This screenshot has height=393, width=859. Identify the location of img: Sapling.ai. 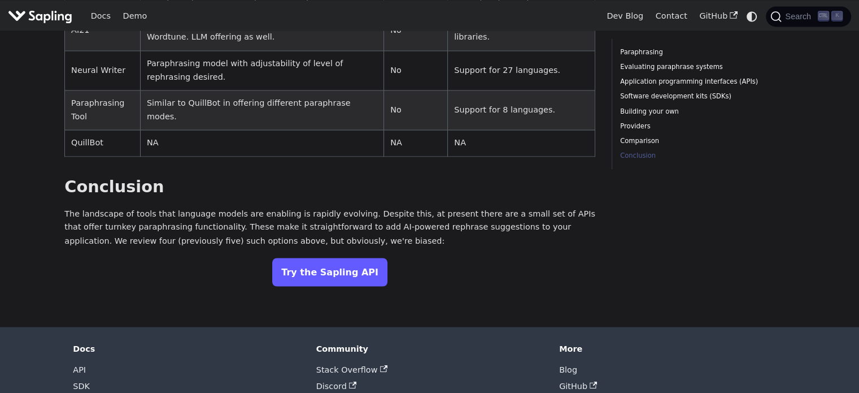
(40, 16).